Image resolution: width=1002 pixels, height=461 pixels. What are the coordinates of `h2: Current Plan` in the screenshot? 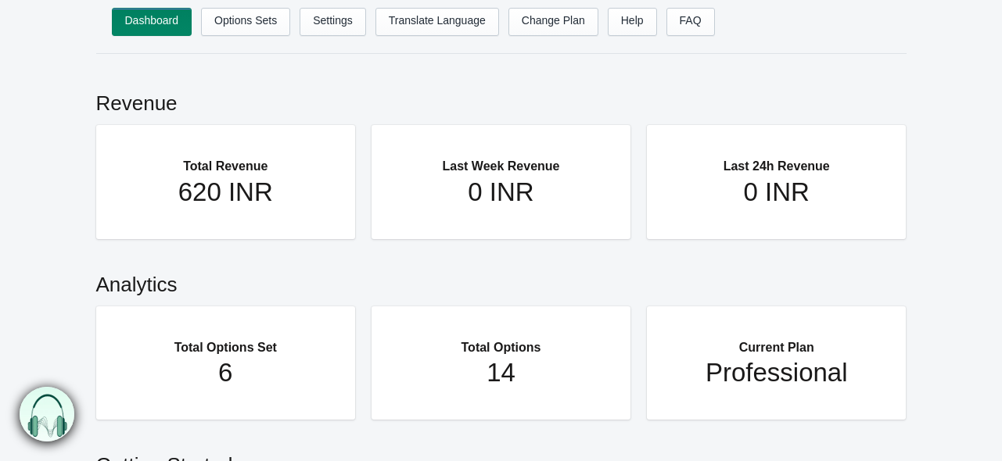 It's located at (776, 340).